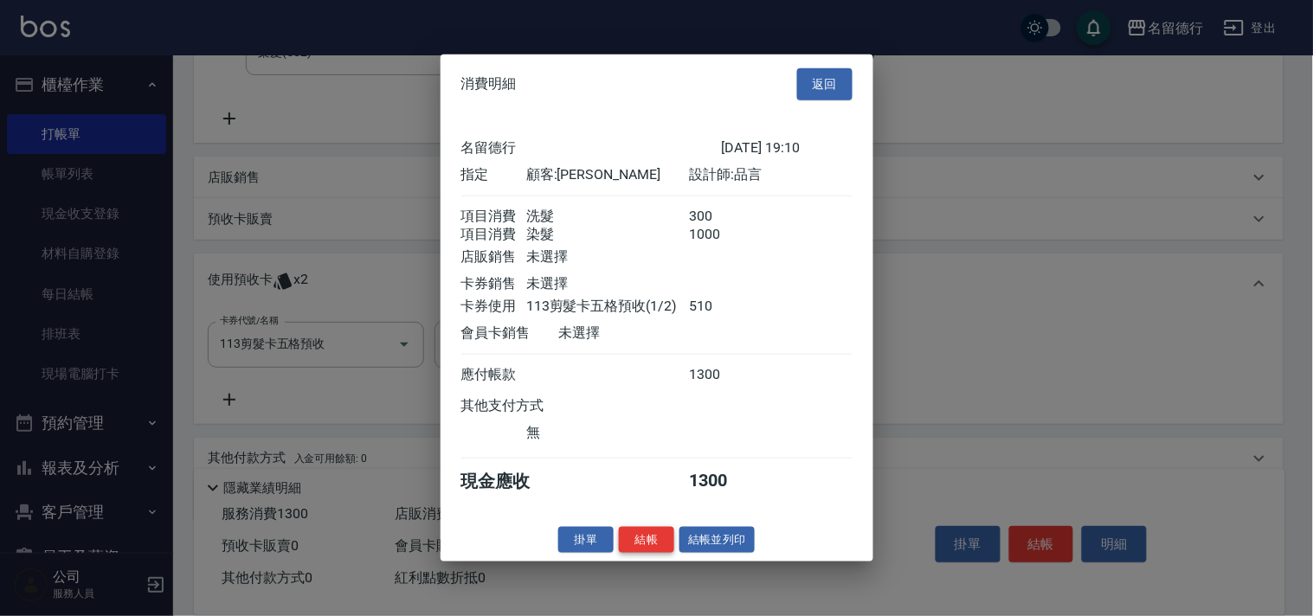 This screenshot has width=1313, height=616. What do you see at coordinates (721, 306) in the screenshot?
I see `div: 510` at bounding box center [721, 306].